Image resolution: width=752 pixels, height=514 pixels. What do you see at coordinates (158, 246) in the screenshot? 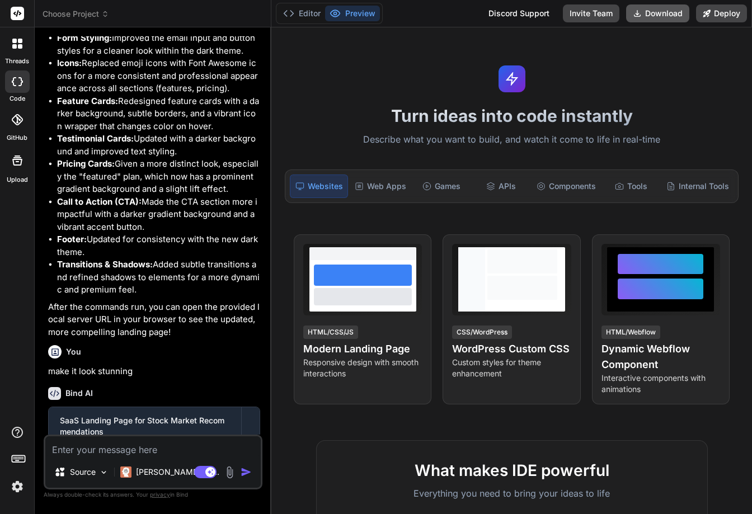
I see `li: Updated for consistency with the new dark theme.` at bounding box center [158, 246].